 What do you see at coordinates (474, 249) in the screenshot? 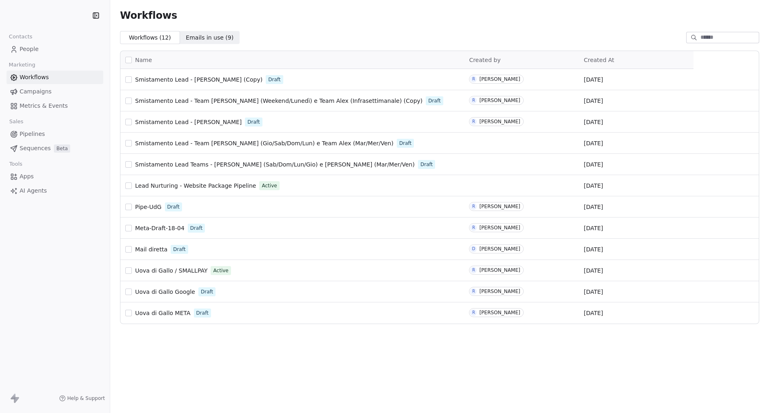
I see `div: D` at bounding box center [474, 249].